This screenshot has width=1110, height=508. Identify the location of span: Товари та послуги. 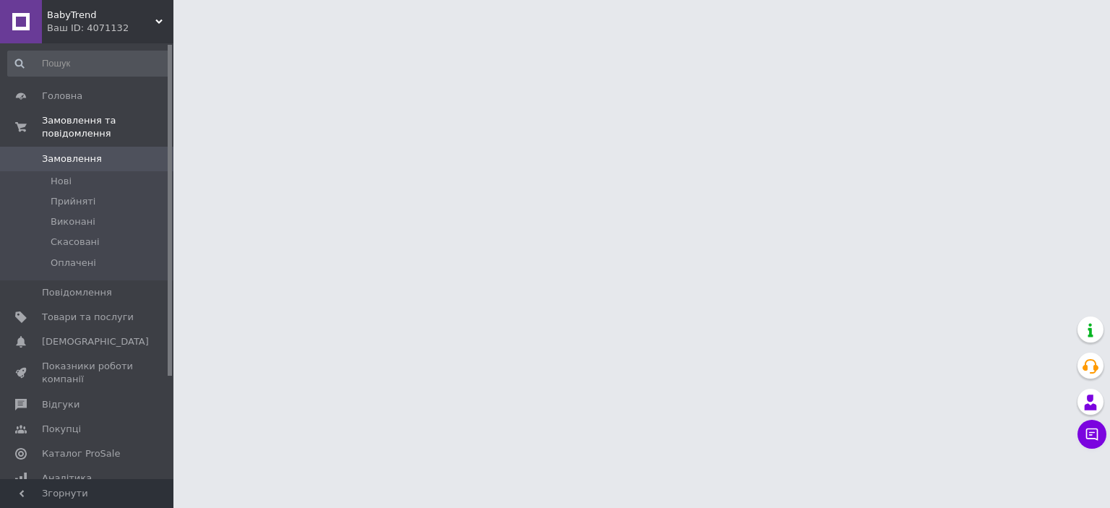
(87, 317).